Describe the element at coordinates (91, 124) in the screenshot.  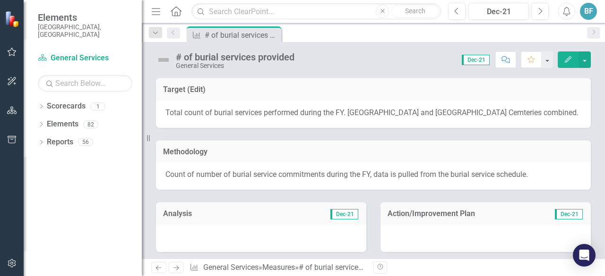
I see `div: 82` at that location.